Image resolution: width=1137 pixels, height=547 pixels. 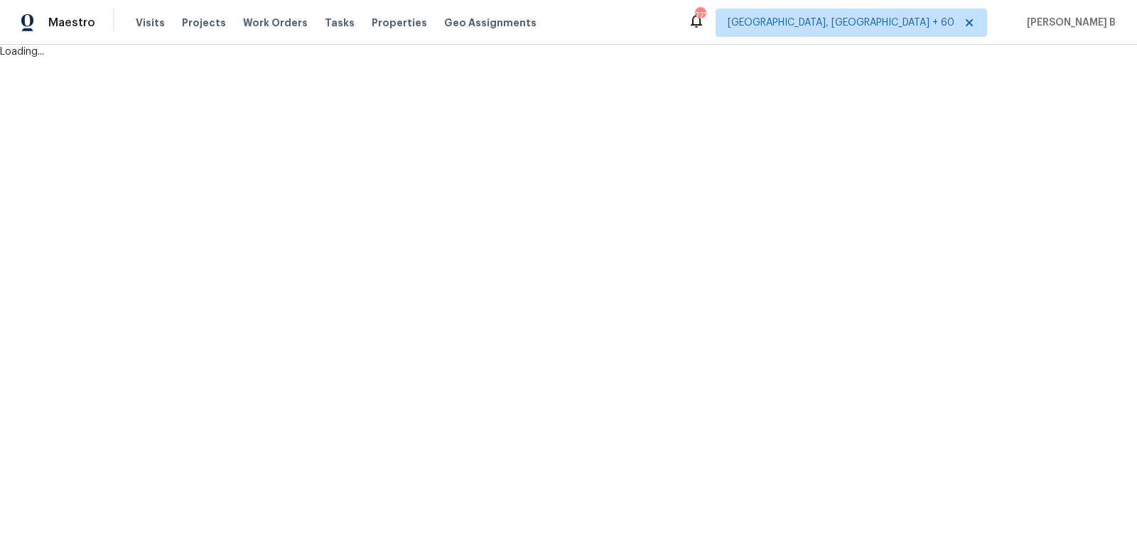 I want to click on span: Work Orders, so click(x=275, y=23).